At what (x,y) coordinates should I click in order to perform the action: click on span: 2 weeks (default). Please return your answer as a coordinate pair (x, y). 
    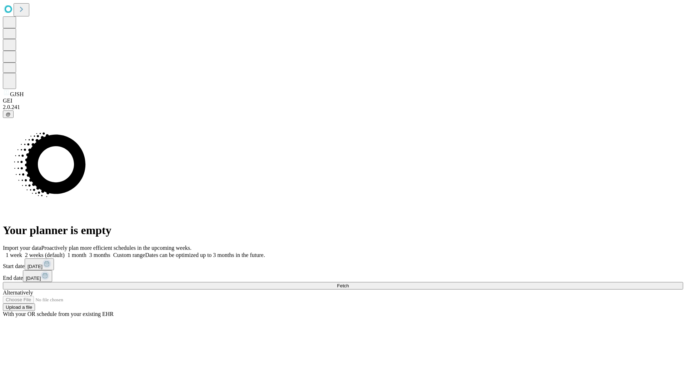
    Looking at the image, I should click on (45, 255).